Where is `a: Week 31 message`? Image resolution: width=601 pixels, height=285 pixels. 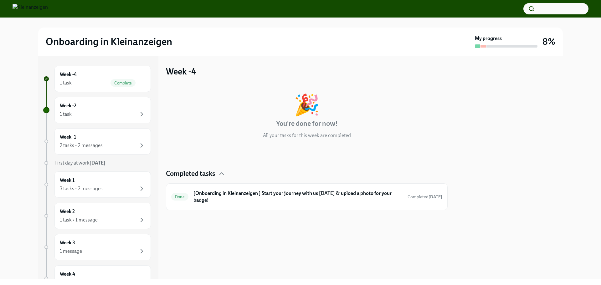
a: Week 31 message is located at coordinates (97, 247).